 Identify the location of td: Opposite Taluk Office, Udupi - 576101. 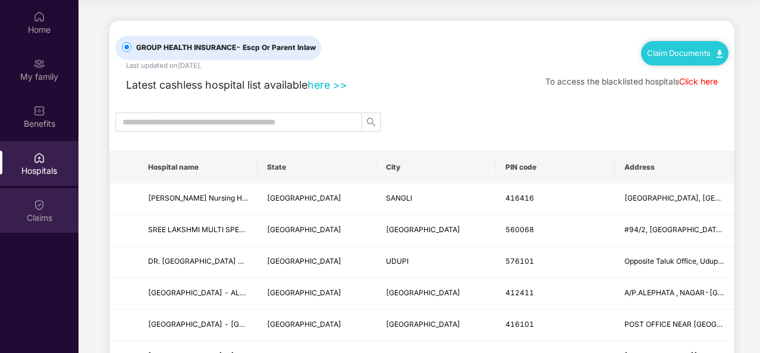
(674, 262).